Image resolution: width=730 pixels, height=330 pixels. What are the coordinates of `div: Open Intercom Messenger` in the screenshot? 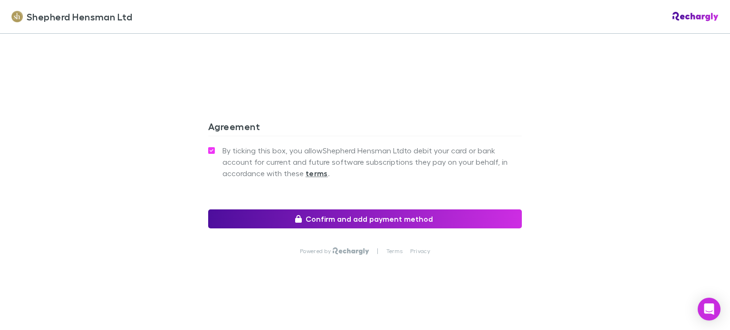 It's located at (709, 309).